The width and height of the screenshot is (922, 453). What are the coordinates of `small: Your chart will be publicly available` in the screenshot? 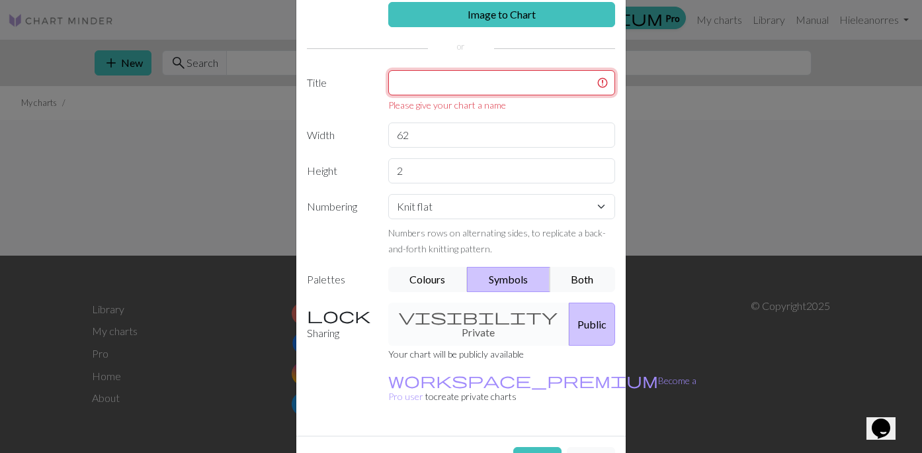 It's located at (456, 353).